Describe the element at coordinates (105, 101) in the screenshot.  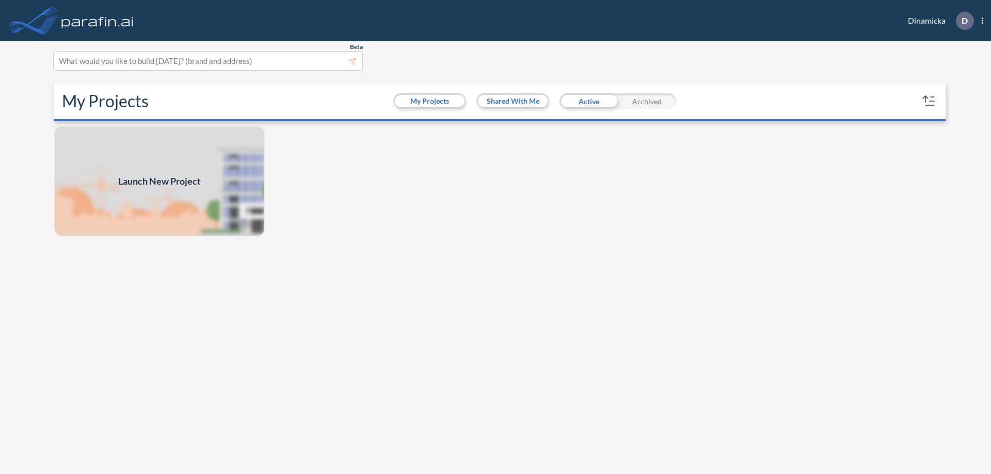
I see `h2: My Projects` at that location.